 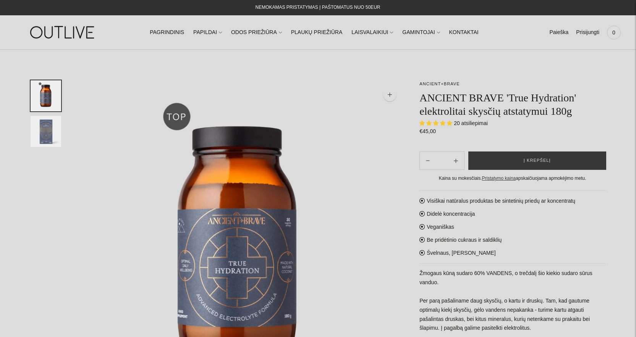 I want to click on a: Pristatymo kaina, so click(x=499, y=178).